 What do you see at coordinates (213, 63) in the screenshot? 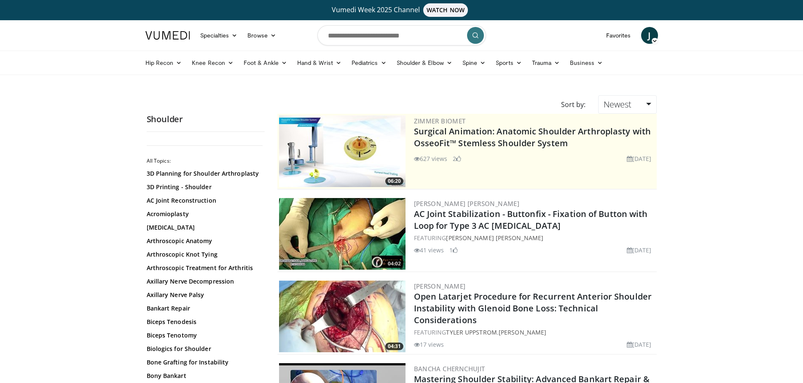
I see `a: Knee Recon` at bounding box center [213, 63].